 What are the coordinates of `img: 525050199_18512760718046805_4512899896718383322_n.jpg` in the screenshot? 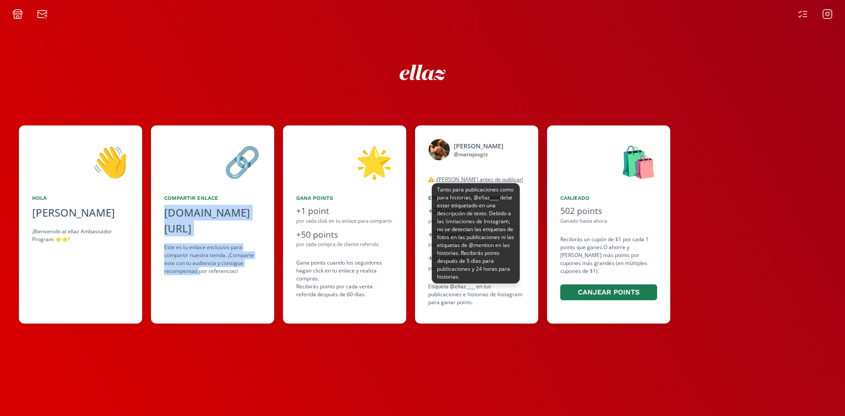 It's located at (439, 150).